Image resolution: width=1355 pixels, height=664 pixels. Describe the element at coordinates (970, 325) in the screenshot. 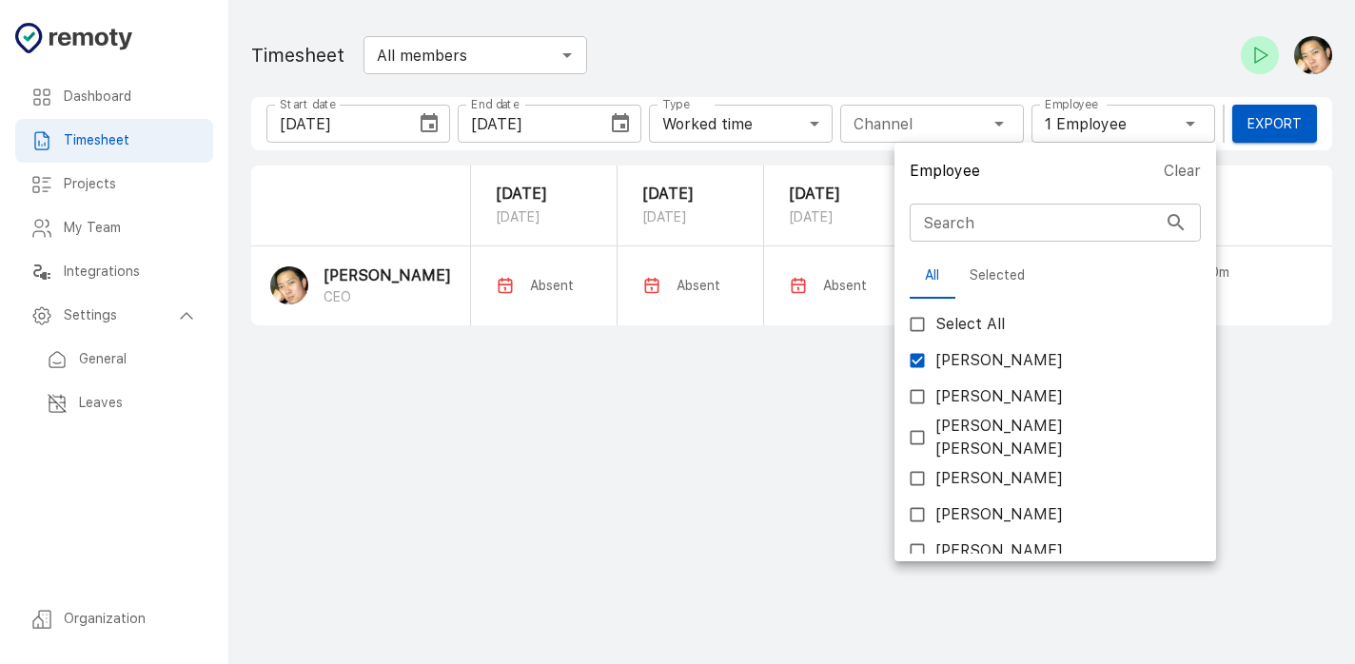

I see `span: Select All` at that location.